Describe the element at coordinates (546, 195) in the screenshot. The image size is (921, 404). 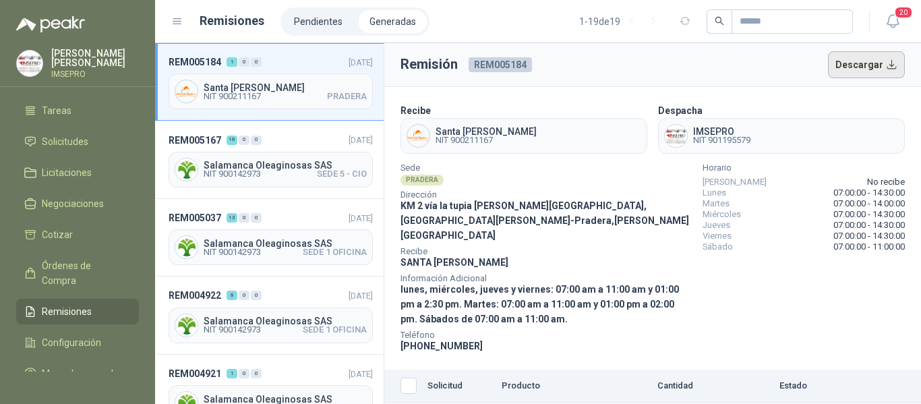
I see `span: Dirección` at that location.